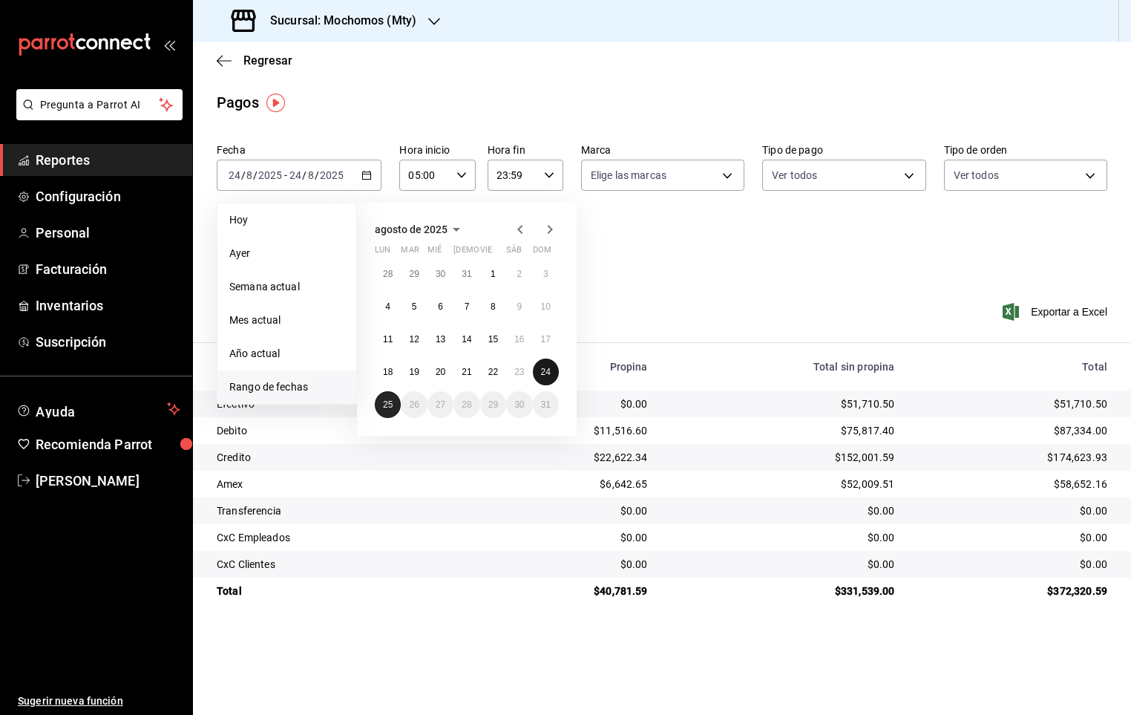 The height and width of the screenshot is (715, 1131). I want to click on div: CxC Empleados, so click(341, 537).